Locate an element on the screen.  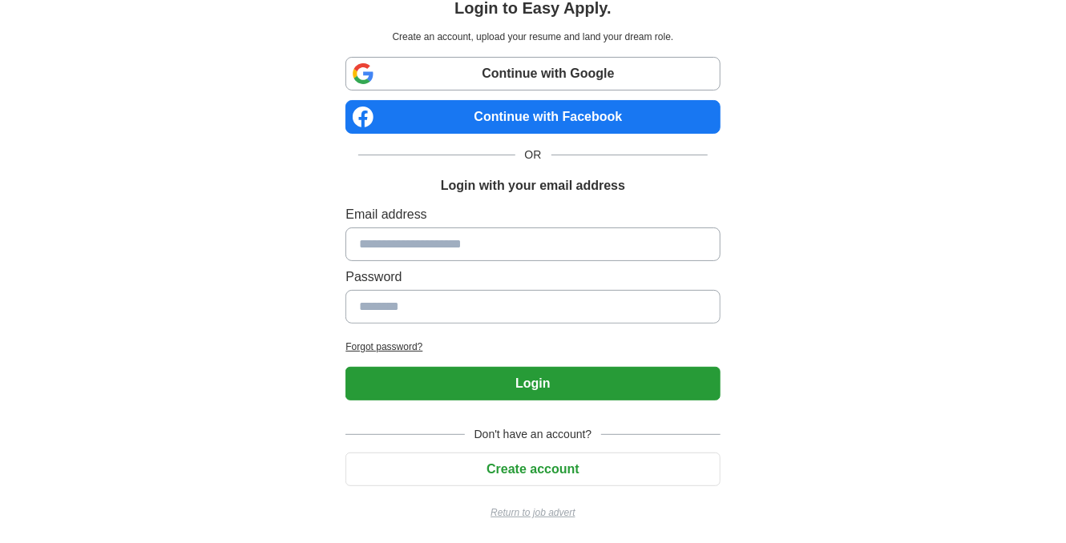
button: Login is located at coordinates (532, 384).